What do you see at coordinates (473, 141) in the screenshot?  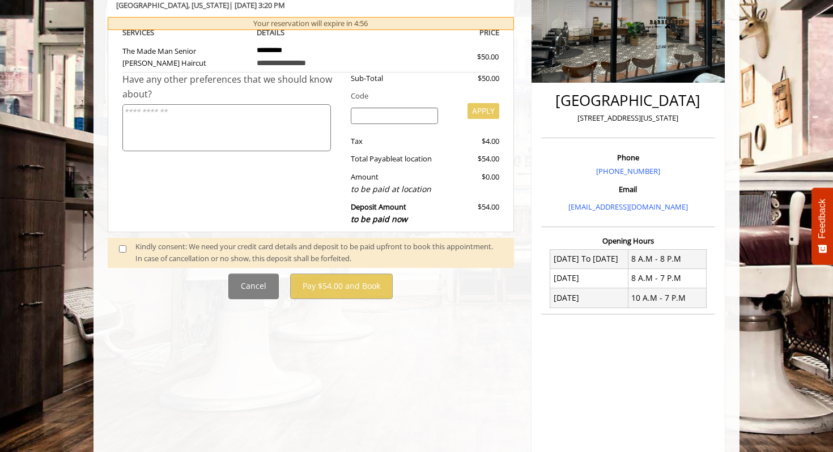 I see `div: $4.00` at bounding box center [473, 141].